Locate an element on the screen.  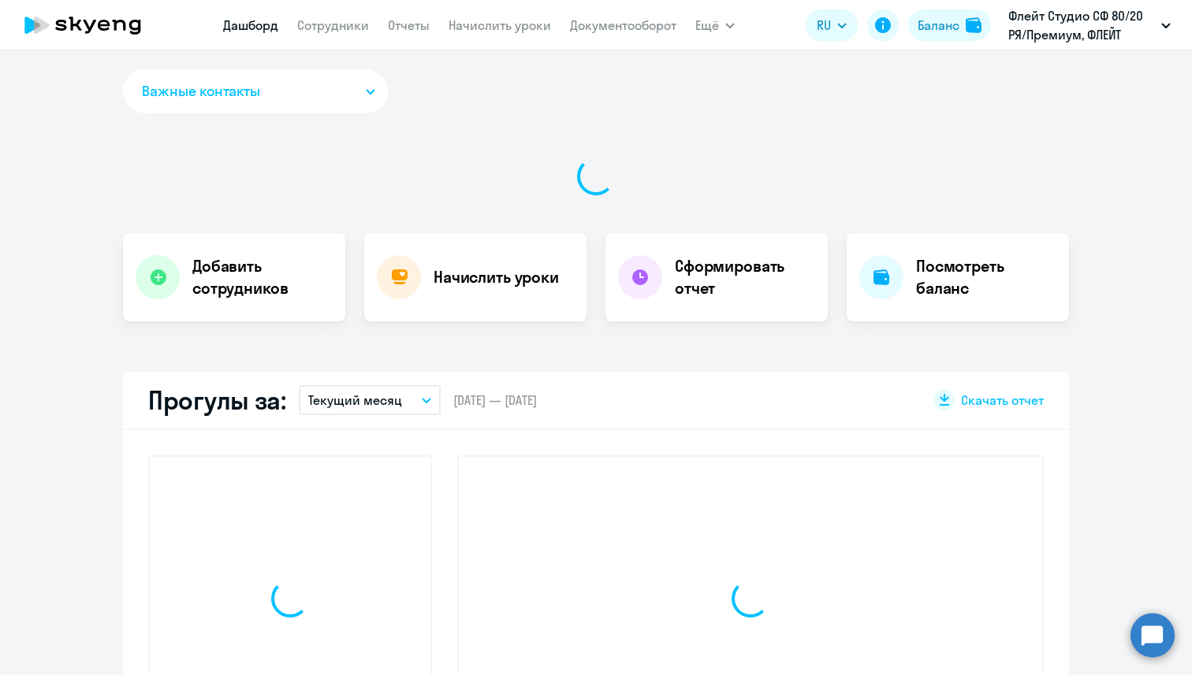
a: Отчеты is located at coordinates (408, 25).